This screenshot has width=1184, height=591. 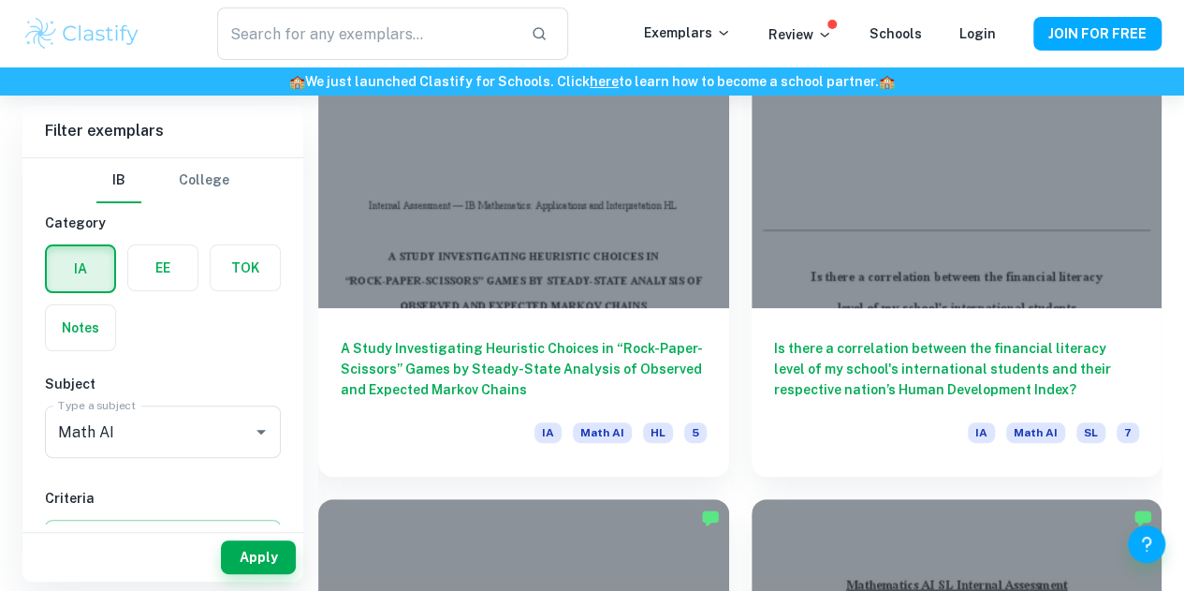 What do you see at coordinates (367, 34) in the screenshot?
I see `input: Search for any exemplars...` at bounding box center [367, 34].